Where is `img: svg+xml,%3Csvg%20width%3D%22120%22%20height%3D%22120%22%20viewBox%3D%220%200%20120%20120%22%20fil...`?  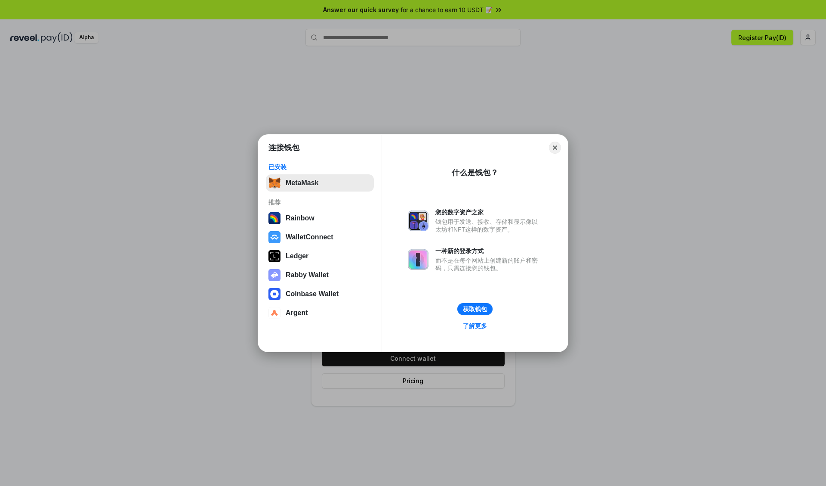 img: svg+xml,%3Csvg%20width%3D%22120%22%20height%3D%22120%22%20viewBox%3D%220%200%20120%20120%22%20fil... is located at coordinates (274, 218).